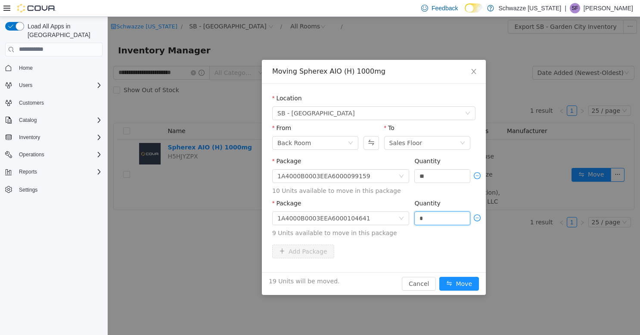  What do you see at coordinates (31, 103) in the screenshot?
I see `a: Customers` at bounding box center [31, 103].